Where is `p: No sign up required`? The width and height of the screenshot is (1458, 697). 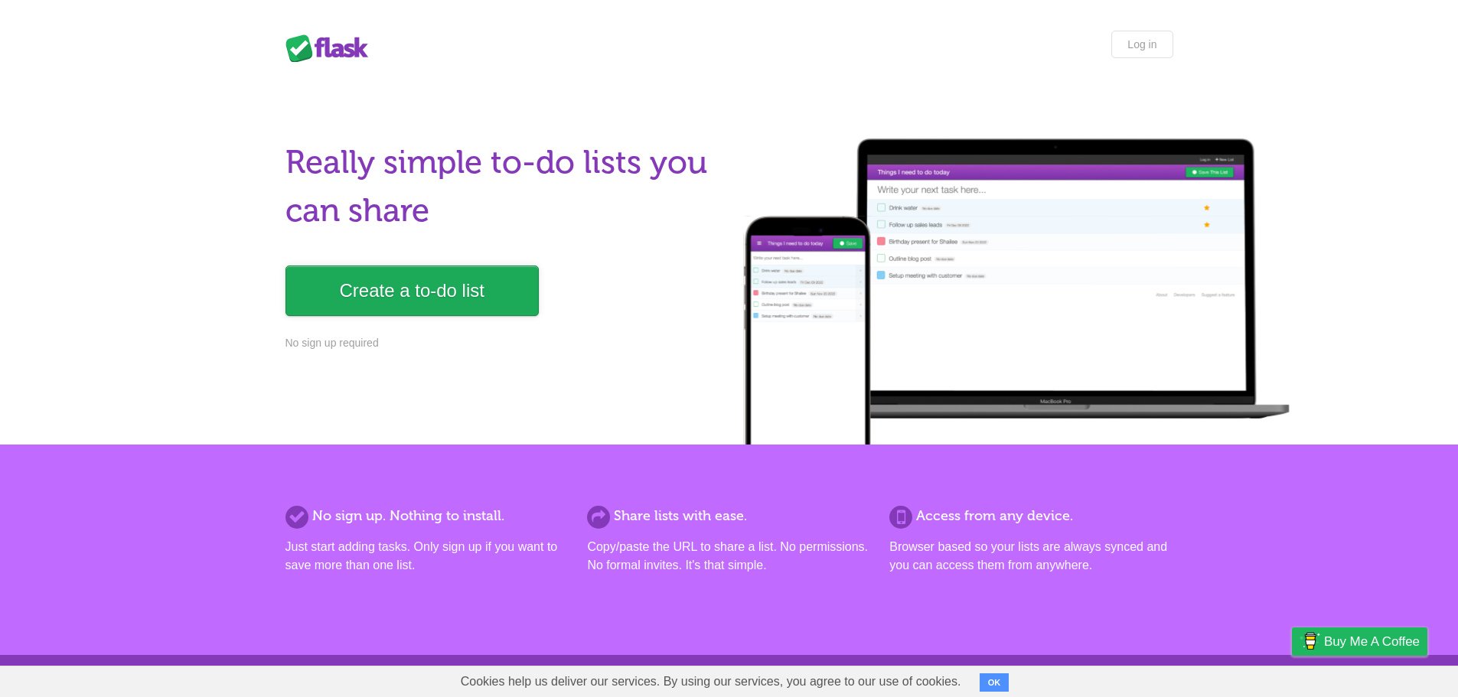 p: No sign up required is located at coordinates (503, 343).